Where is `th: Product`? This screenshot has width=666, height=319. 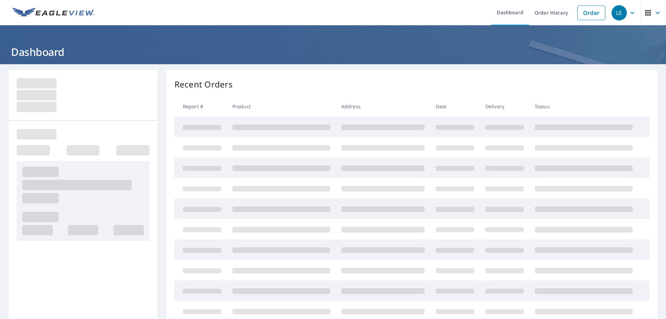 th: Product is located at coordinates (281, 106).